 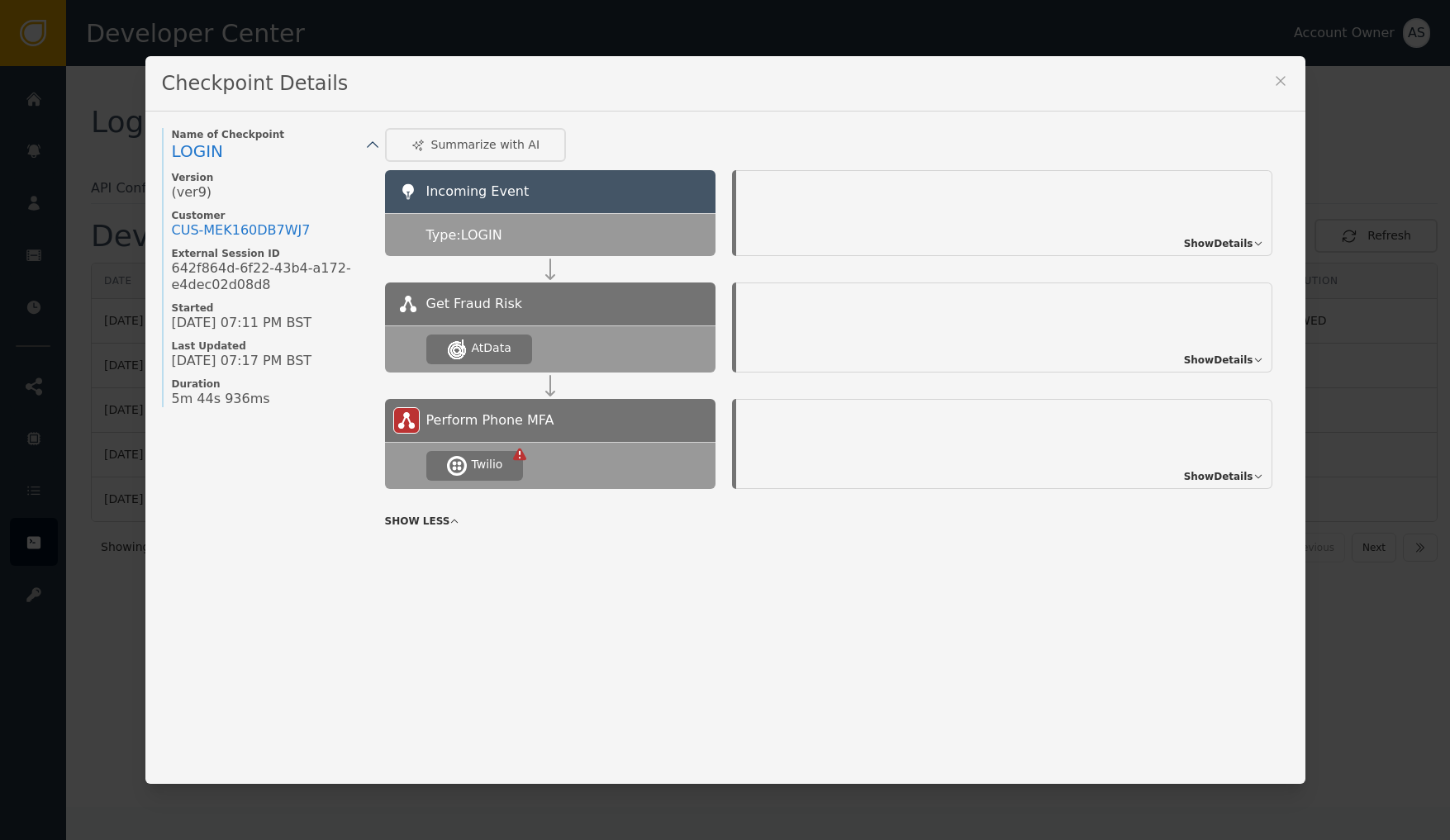 What do you see at coordinates (241, 230) in the screenshot?
I see `div: CUS- MEK160DB7WJ7` at bounding box center [241, 230].